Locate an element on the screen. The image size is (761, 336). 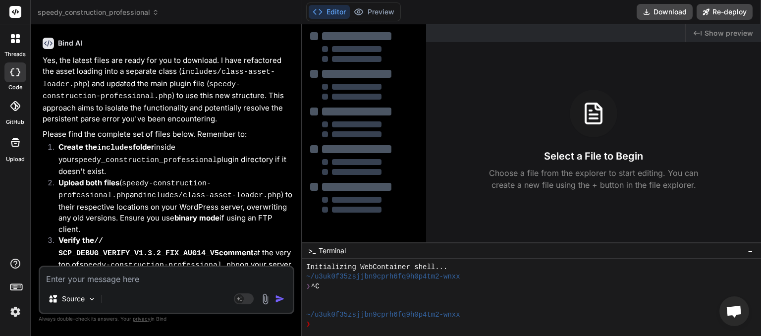
p: Please find the complete set of files below. Remember to: is located at coordinates (168, 134).